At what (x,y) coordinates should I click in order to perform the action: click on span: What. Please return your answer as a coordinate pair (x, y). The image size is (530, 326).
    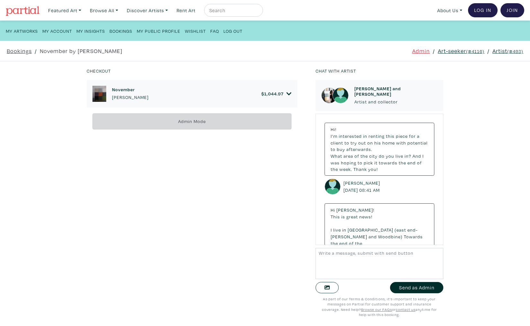
    Looking at the image, I should click on (337, 156).